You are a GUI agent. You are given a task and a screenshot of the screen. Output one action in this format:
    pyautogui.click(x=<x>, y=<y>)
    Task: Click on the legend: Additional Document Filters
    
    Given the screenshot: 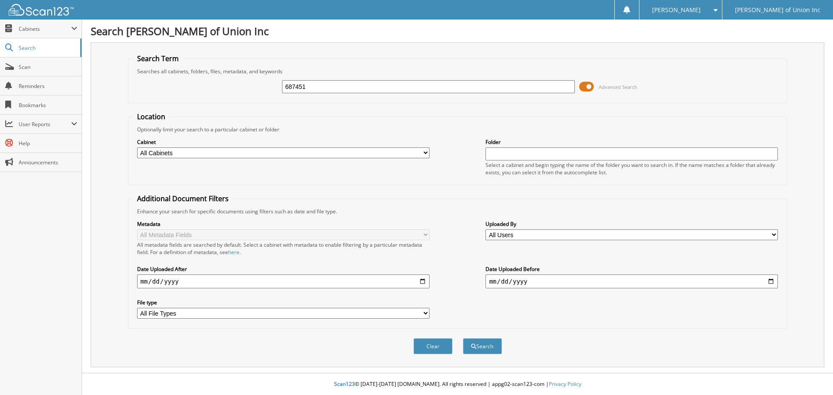 What is the action you would take?
    pyautogui.click(x=183, y=199)
    